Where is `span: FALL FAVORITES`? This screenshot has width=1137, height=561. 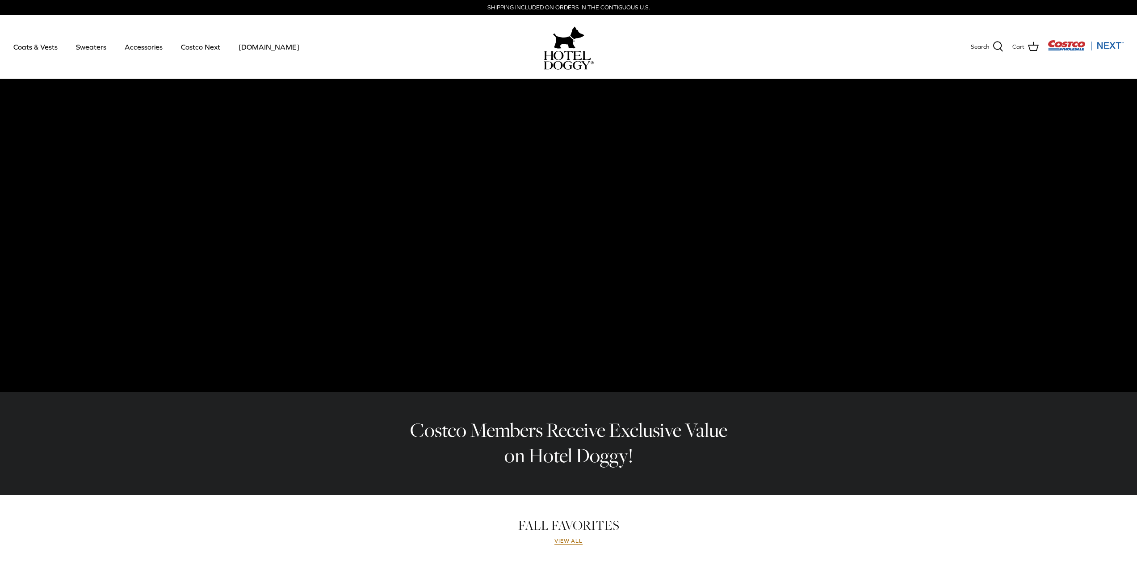 span: FALL FAVORITES is located at coordinates (569, 525).